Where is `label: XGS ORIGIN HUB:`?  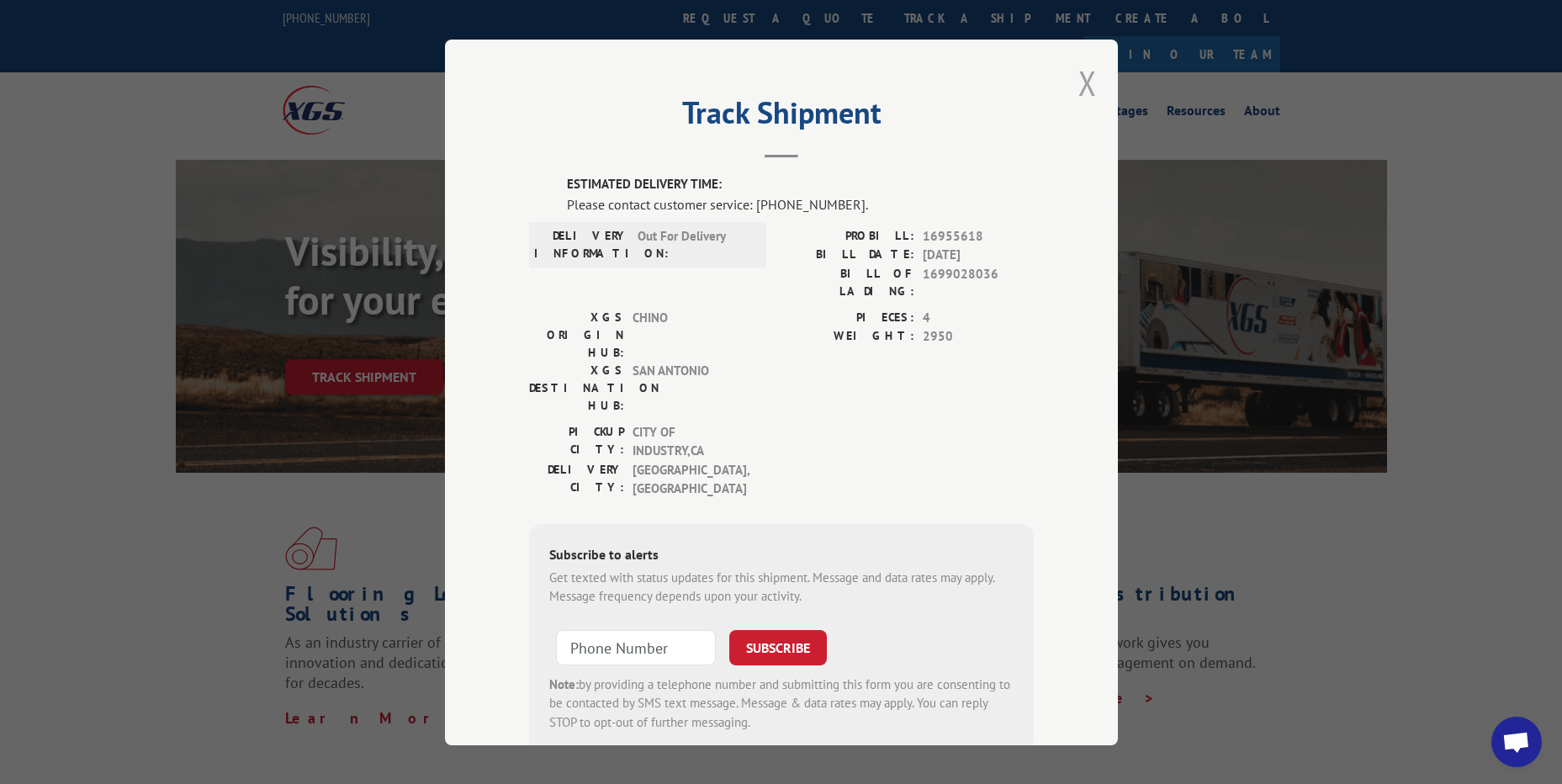 label: XGS ORIGIN HUB: is located at coordinates (576, 334).